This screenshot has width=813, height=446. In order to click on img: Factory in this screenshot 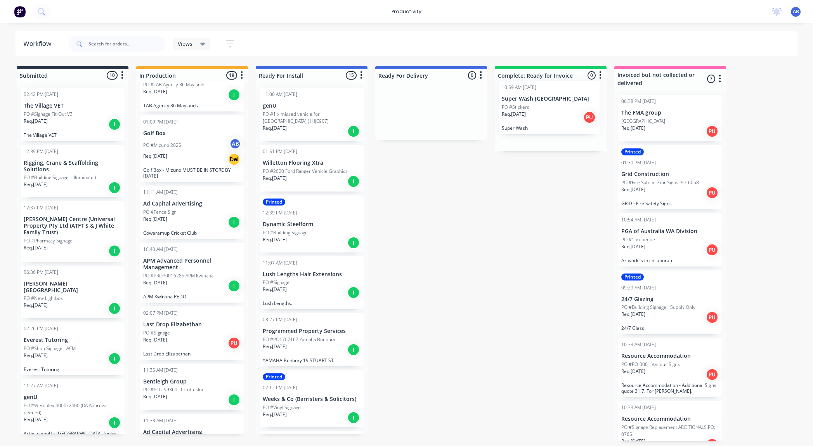, I will do `click(20, 12)`.